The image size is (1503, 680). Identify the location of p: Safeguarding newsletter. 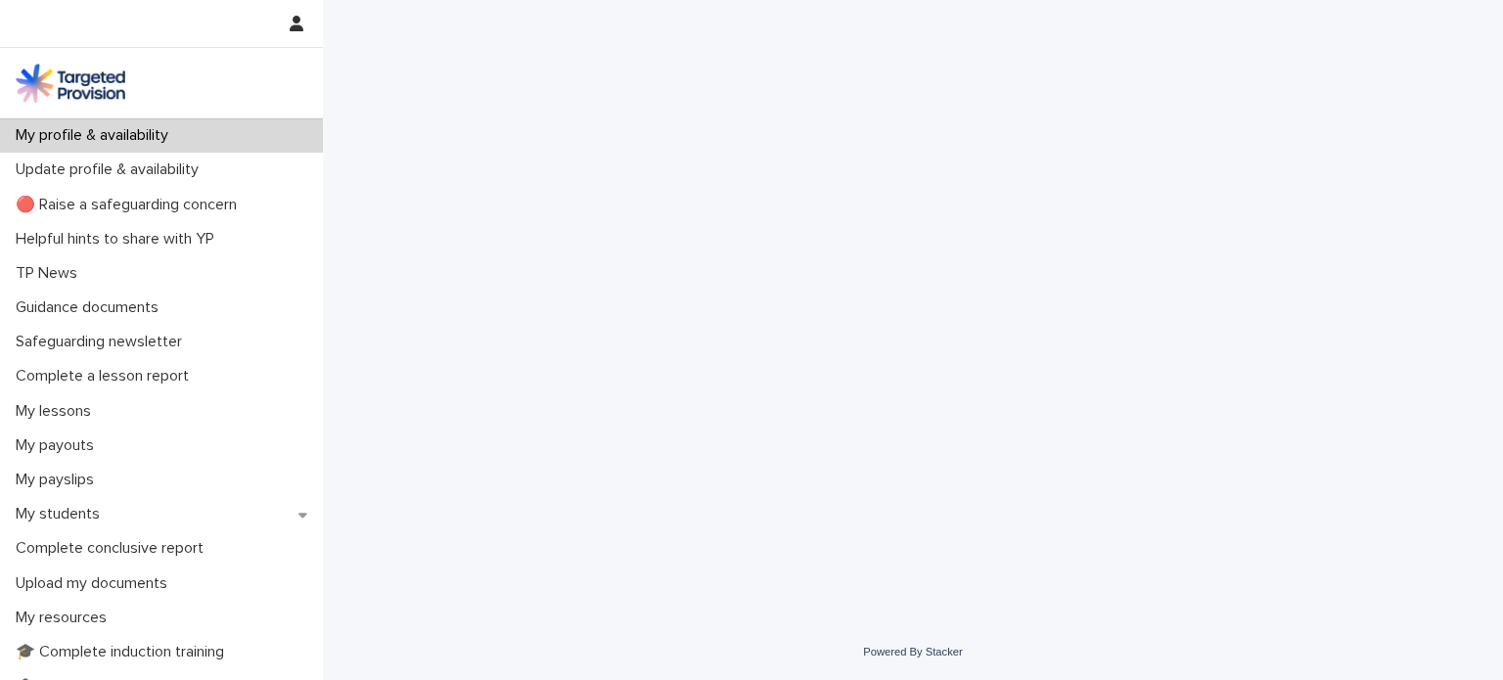
(103, 342).